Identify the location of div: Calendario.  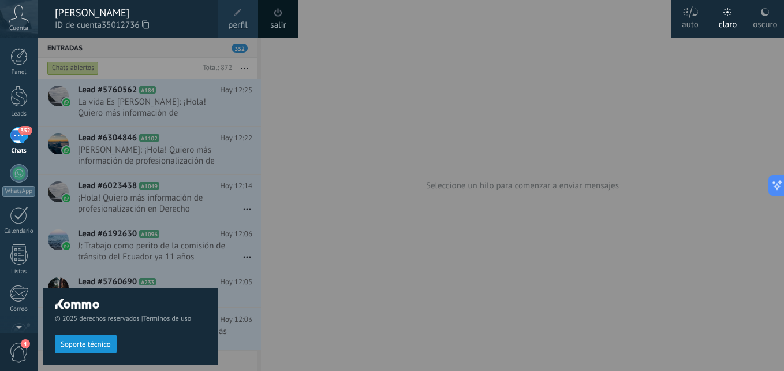
(19, 231).